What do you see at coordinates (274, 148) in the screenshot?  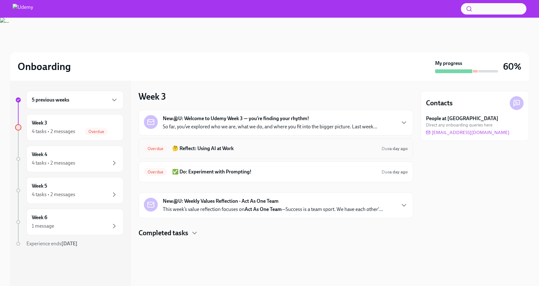 I see `h6: 🤔 Reflect: Using AI at Work` at bounding box center [274, 148].